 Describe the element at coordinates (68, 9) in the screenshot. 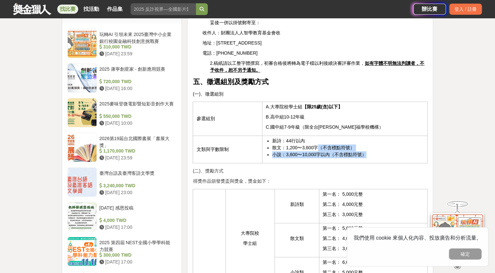

I see `a: 找比賽` at that location.